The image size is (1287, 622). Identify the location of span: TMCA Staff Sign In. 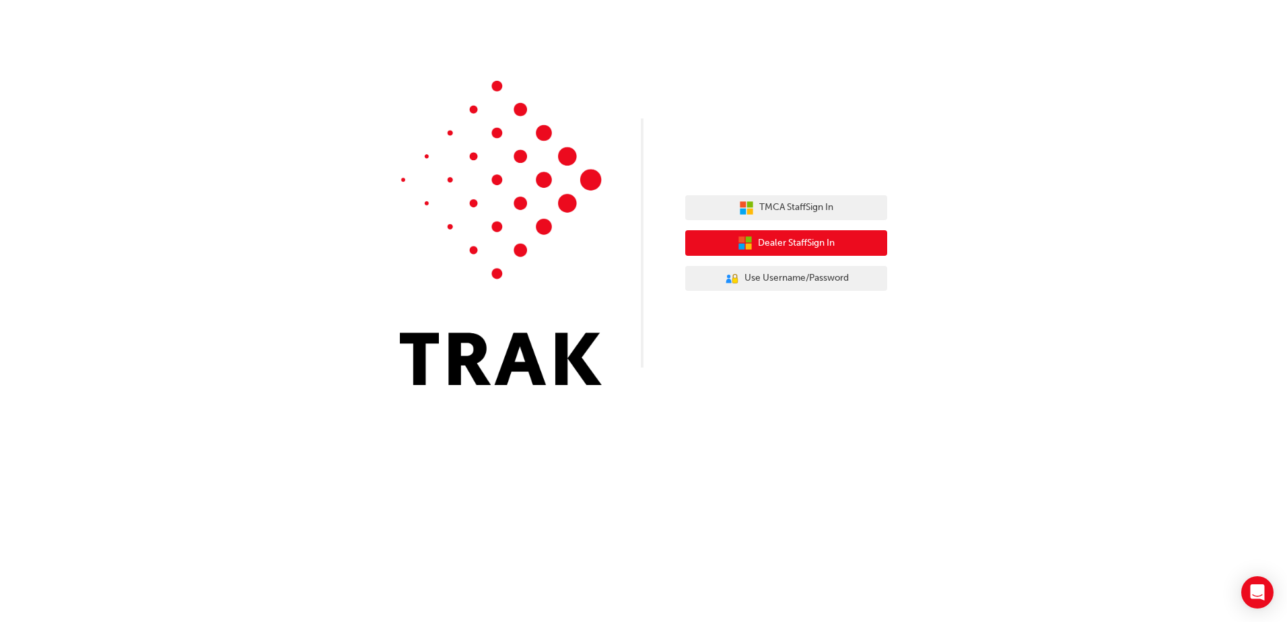
(796, 207).